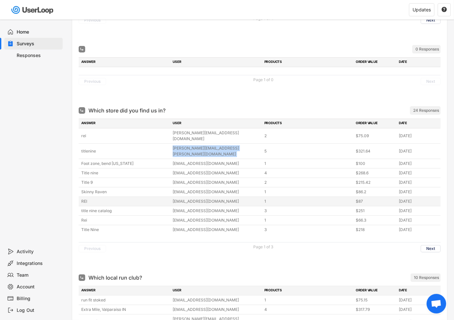 Image resolution: width=454 pixels, height=320 pixels. I want to click on div: Page 1 of 3, so click(263, 247).